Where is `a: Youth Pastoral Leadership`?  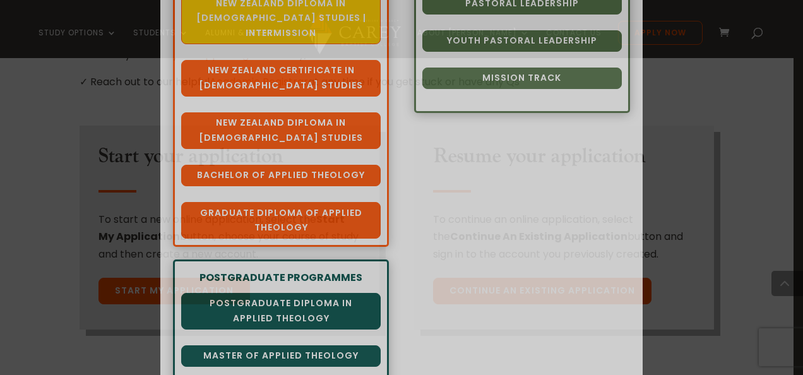
a: Youth Pastoral Leadership is located at coordinates (522, 41).